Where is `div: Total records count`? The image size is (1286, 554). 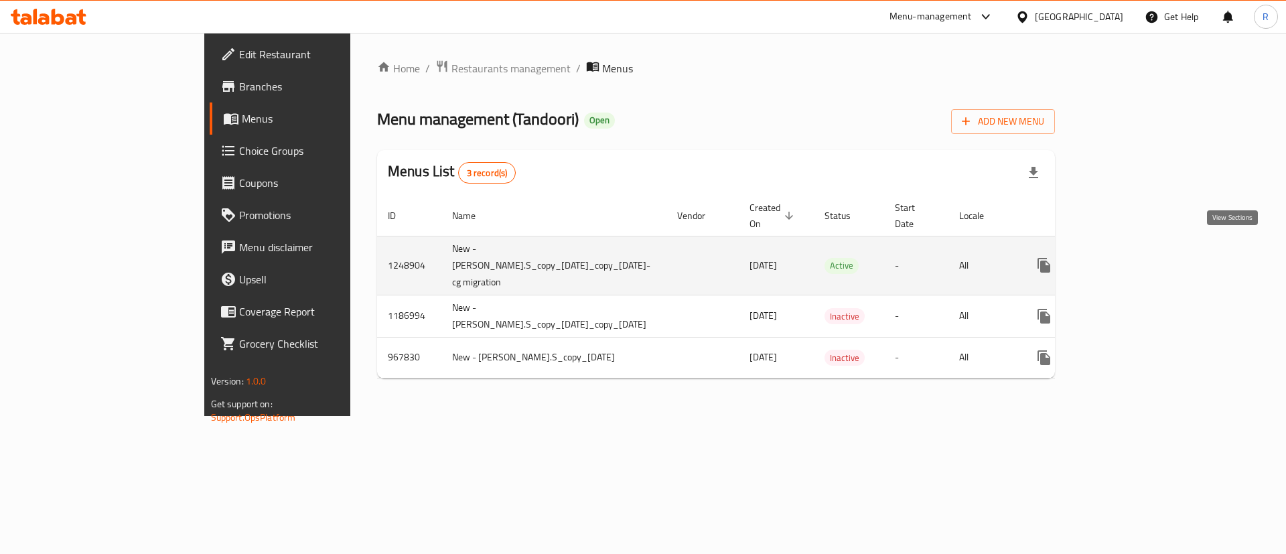
div: Total records count is located at coordinates (487, 173).